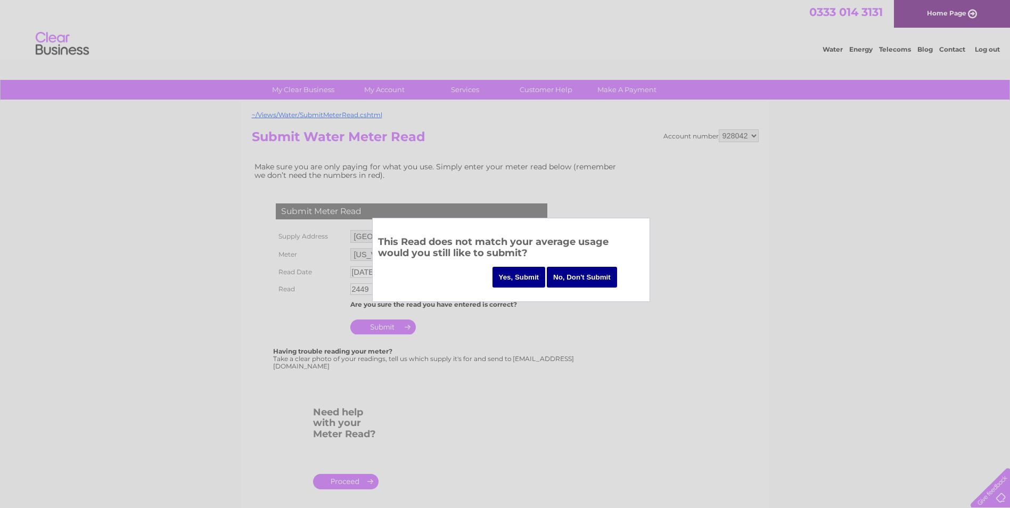 The image size is (1010, 508). I want to click on input: Yes, Submit, so click(519, 277).